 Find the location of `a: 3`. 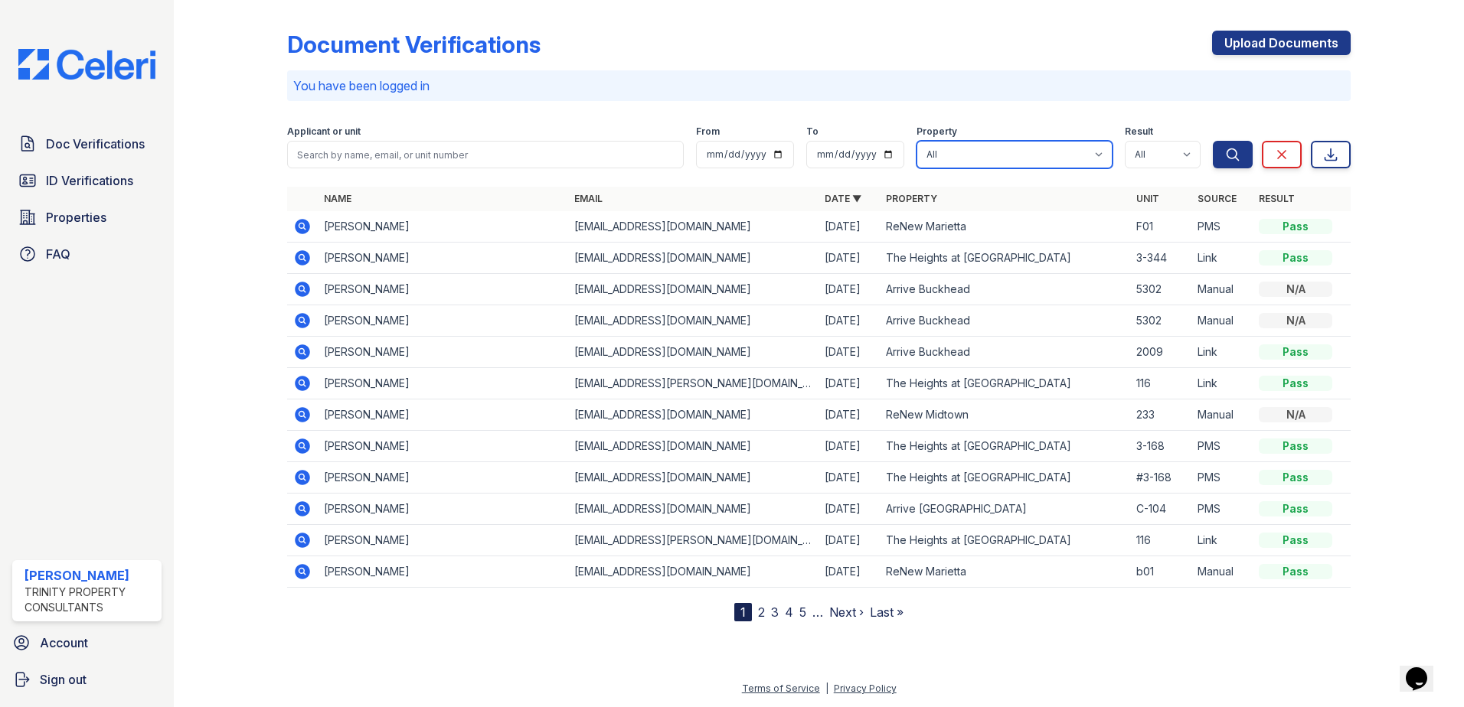

a: 3 is located at coordinates (775, 612).